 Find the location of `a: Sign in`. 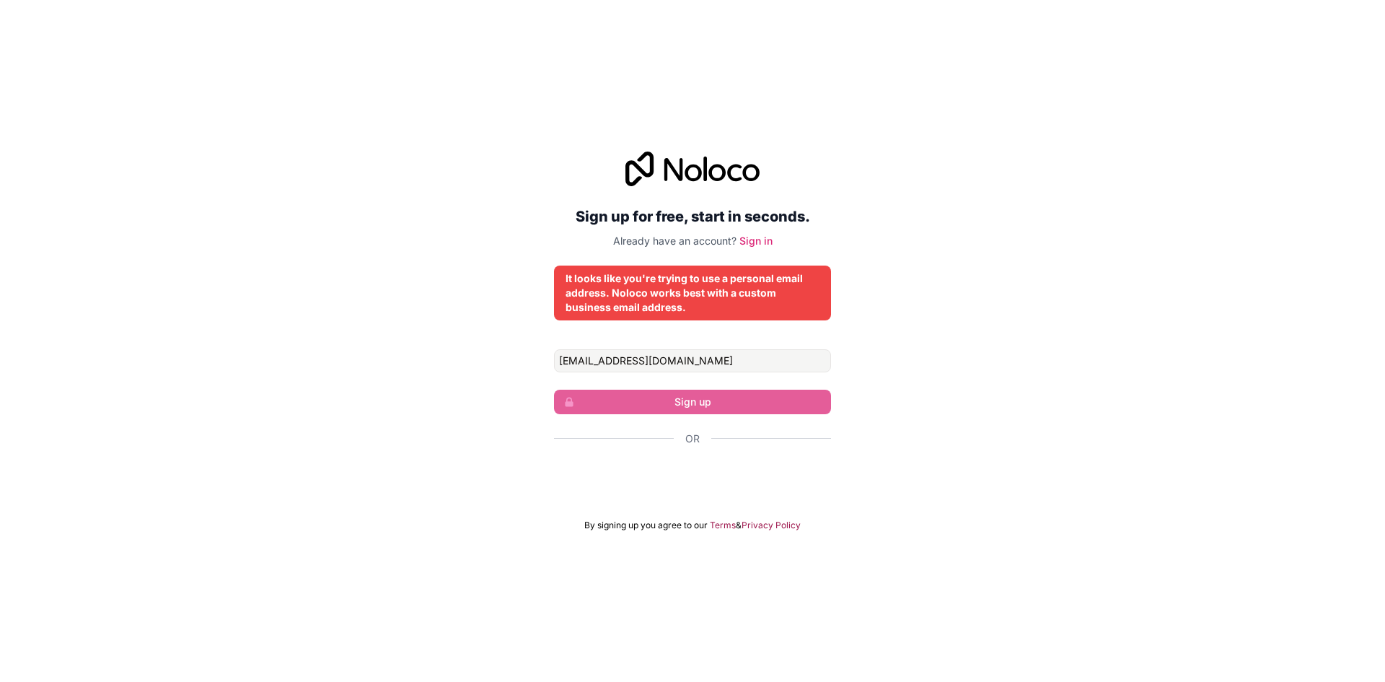

a: Sign in is located at coordinates (756, 240).